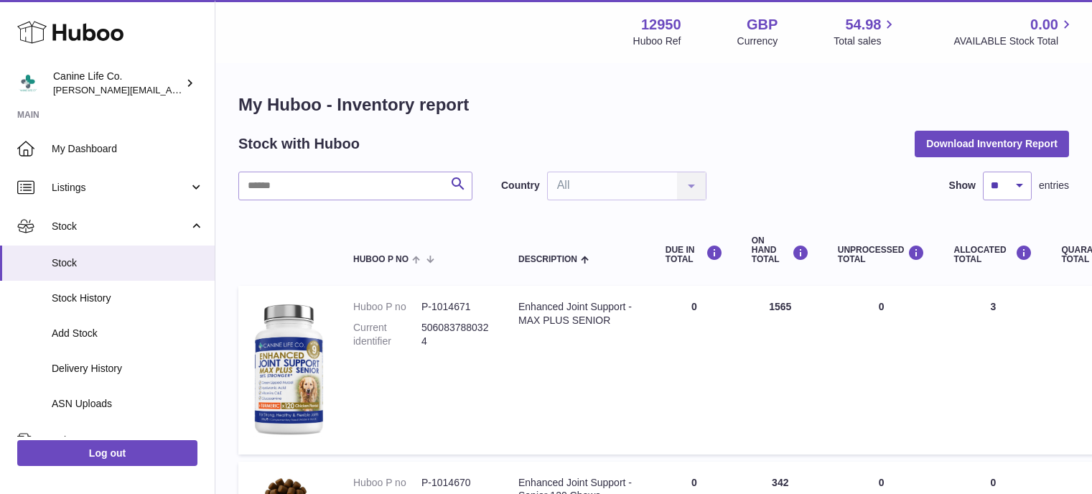 This screenshot has width=1092, height=494. Describe the element at coordinates (962, 185) in the screenshot. I see `label: Show` at that location.